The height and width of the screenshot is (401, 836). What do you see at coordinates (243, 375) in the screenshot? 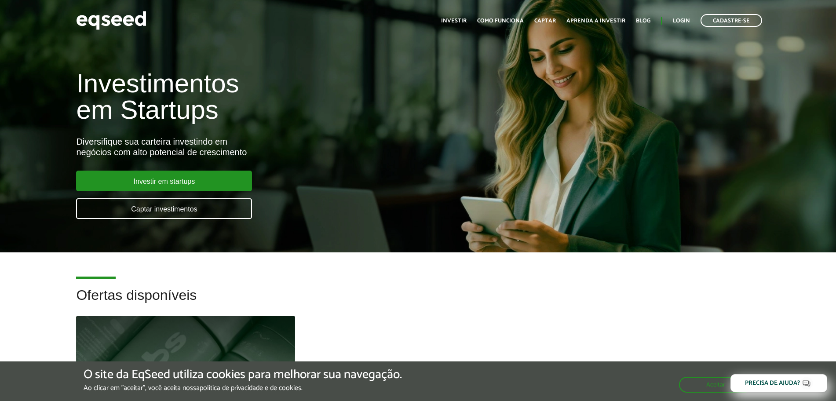
I see `h5: O site da EqSeed utiliza cookies para melhorar sua navegação.` at bounding box center [243, 375].